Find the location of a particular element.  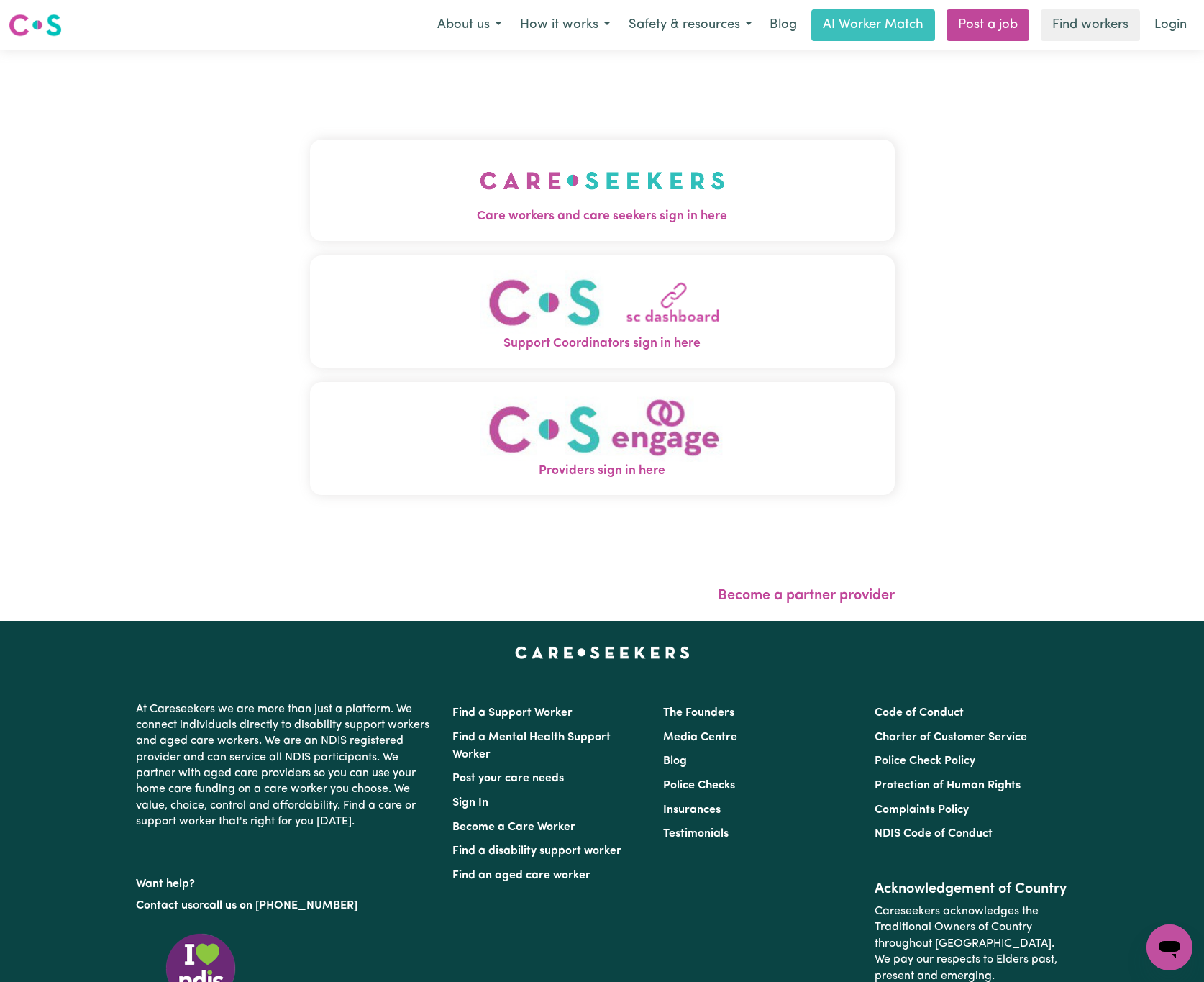

a: Find a disability support worker is located at coordinates (537, 851).